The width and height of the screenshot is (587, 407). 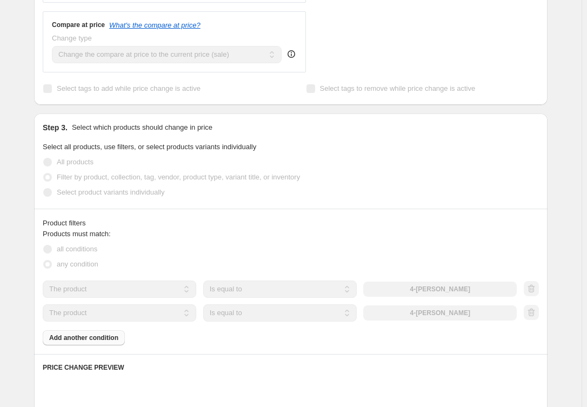 I want to click on span: Select all products, use filters, or select products variants individually, so click(x=149, y=146).